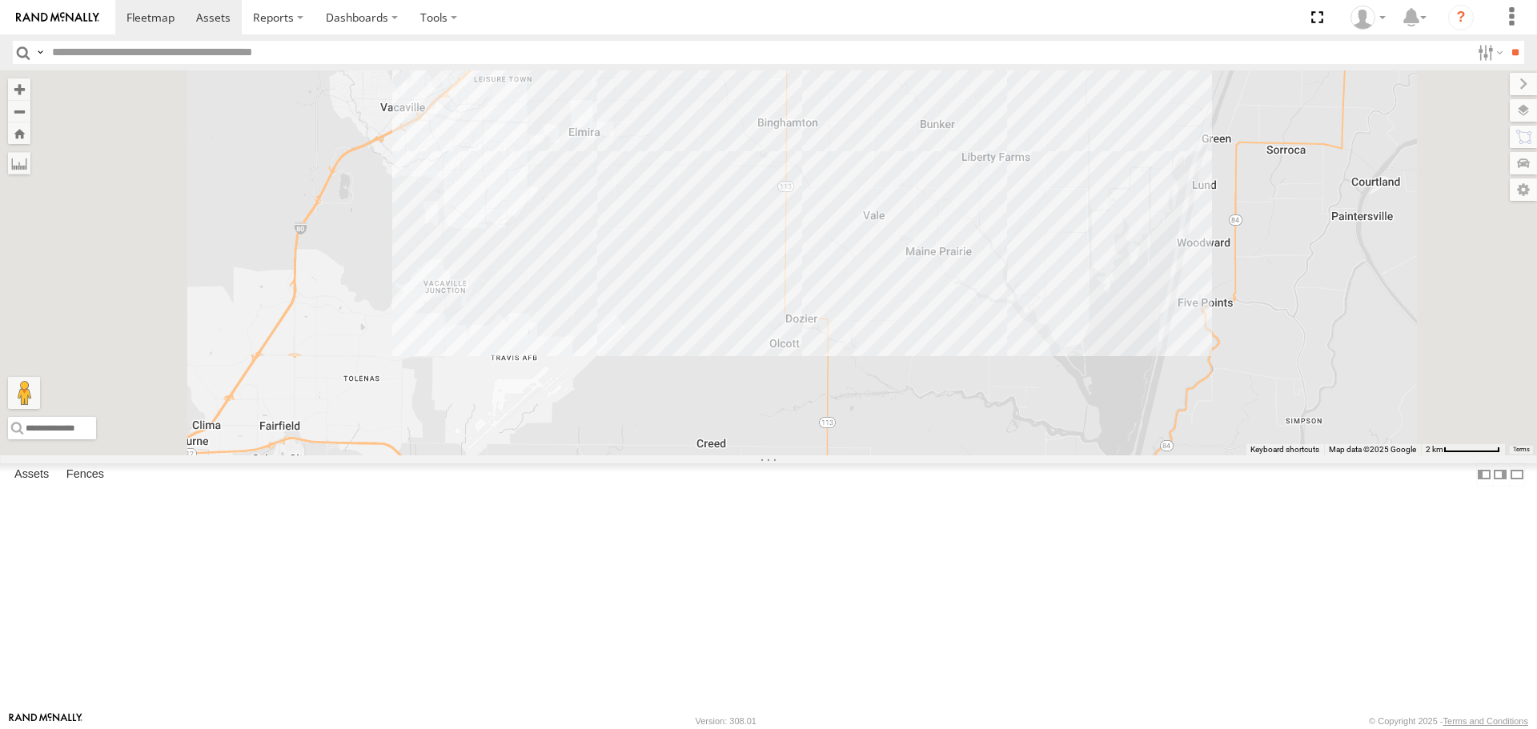  I want to click on img: rand-logo.svg, so click(58, 18).